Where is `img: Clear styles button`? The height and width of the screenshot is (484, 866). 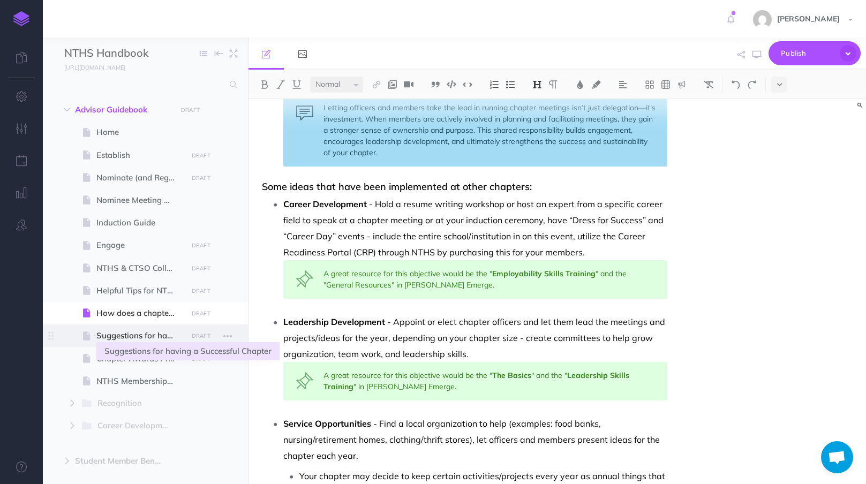
img: Clear styles button is located at coordinates (709, 85).